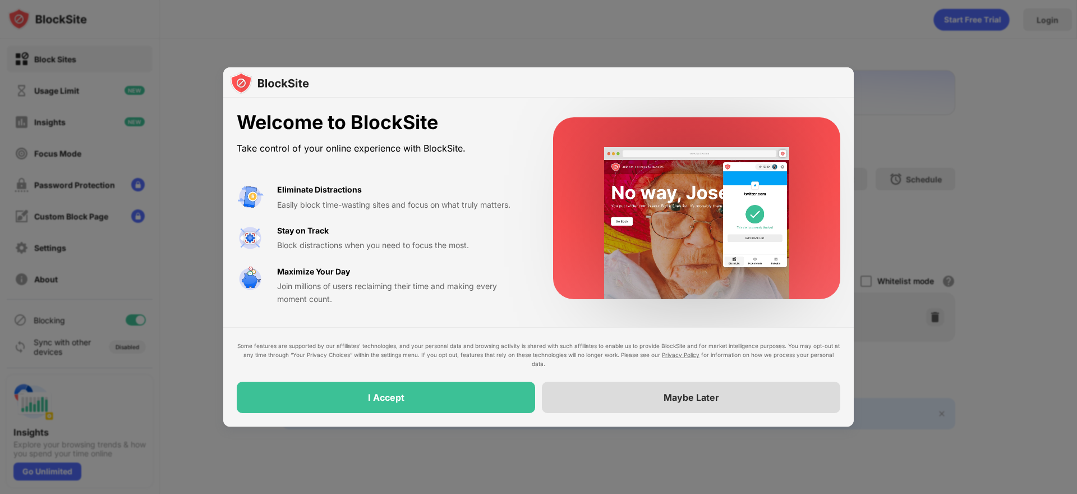 The height and width of the screenshot is (494, 1077). What do you see at coordinates (319, 190) in the screenshot?
I see `div: Eliminate Distractions` at bounding box center [319, 190].